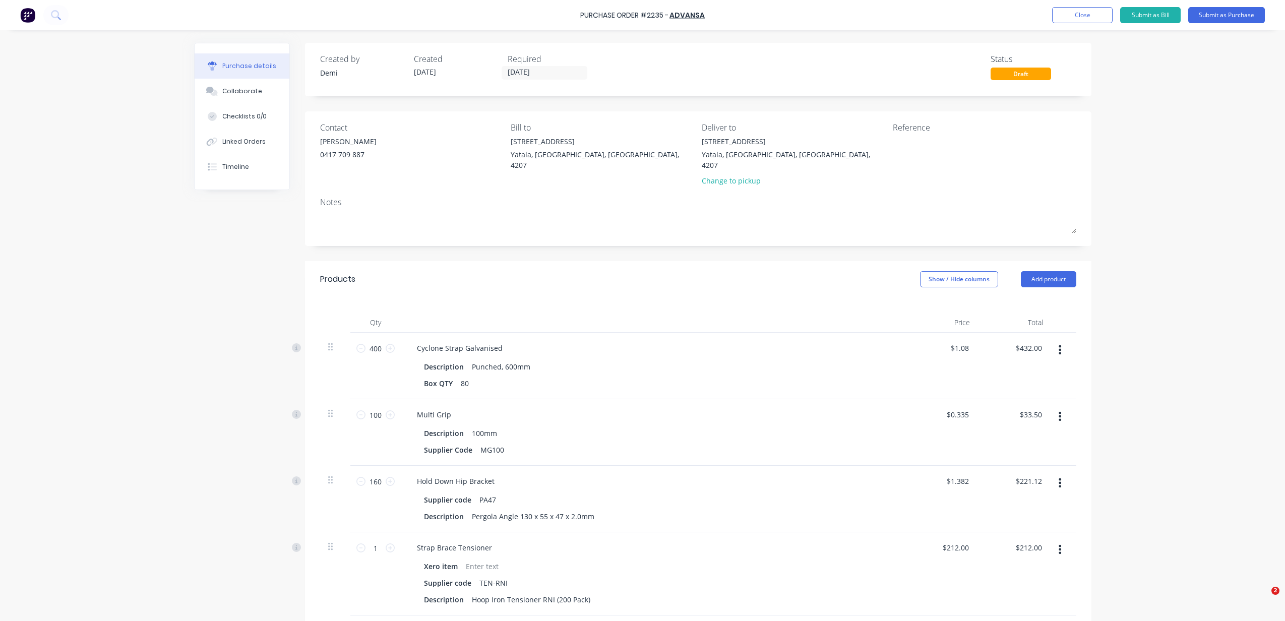 This screenshot has height=621, width=1285. What do you see at coordinates (244, 116) in the screenshot?
I see `div: Checklists 0/0` at bounding box center [244, 116].